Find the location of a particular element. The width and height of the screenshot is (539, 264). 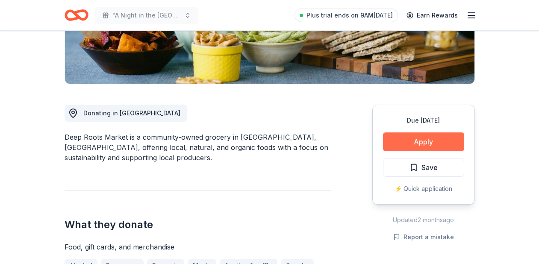

div: ⚡️ Quick application is located at coordinates (424, 189).